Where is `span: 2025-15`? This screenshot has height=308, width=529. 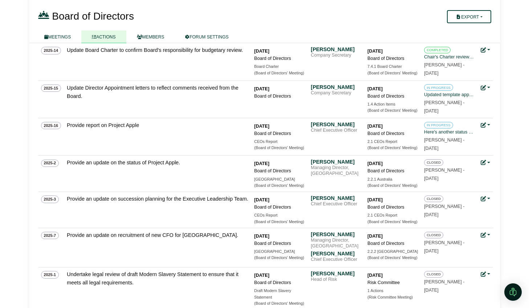 span: 2025-15 is located at coordinates (51, 88).